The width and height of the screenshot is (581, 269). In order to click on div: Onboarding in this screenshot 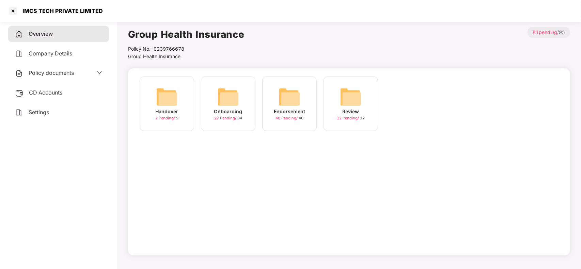, I will do `click(228, 112)`.